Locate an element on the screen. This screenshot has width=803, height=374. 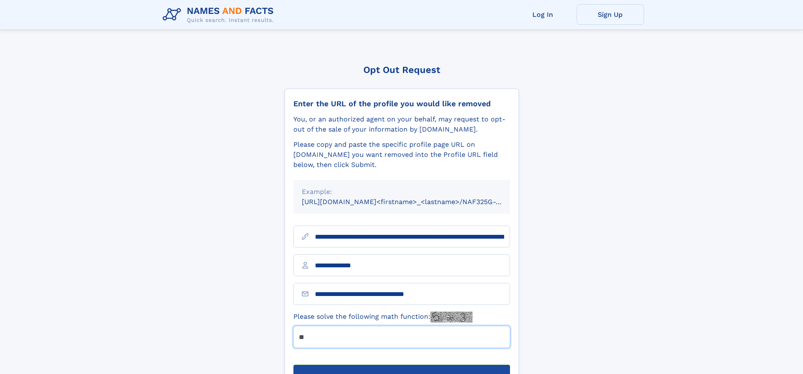
div: Enter the URL of the profile you would like removed is located at coordinates (402, 104).